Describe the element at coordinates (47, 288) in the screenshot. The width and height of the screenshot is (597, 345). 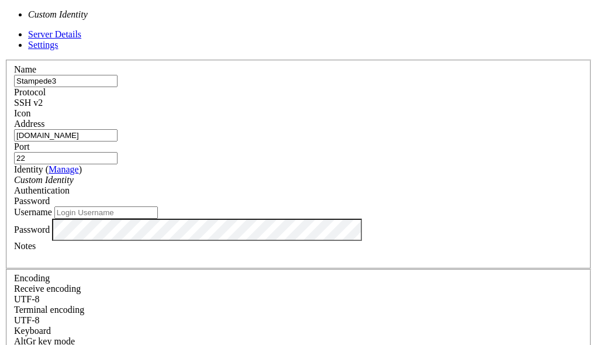
I see `label: Set the expected encoding for data received from the host. If the encodings do not match, visual ...` at that location.